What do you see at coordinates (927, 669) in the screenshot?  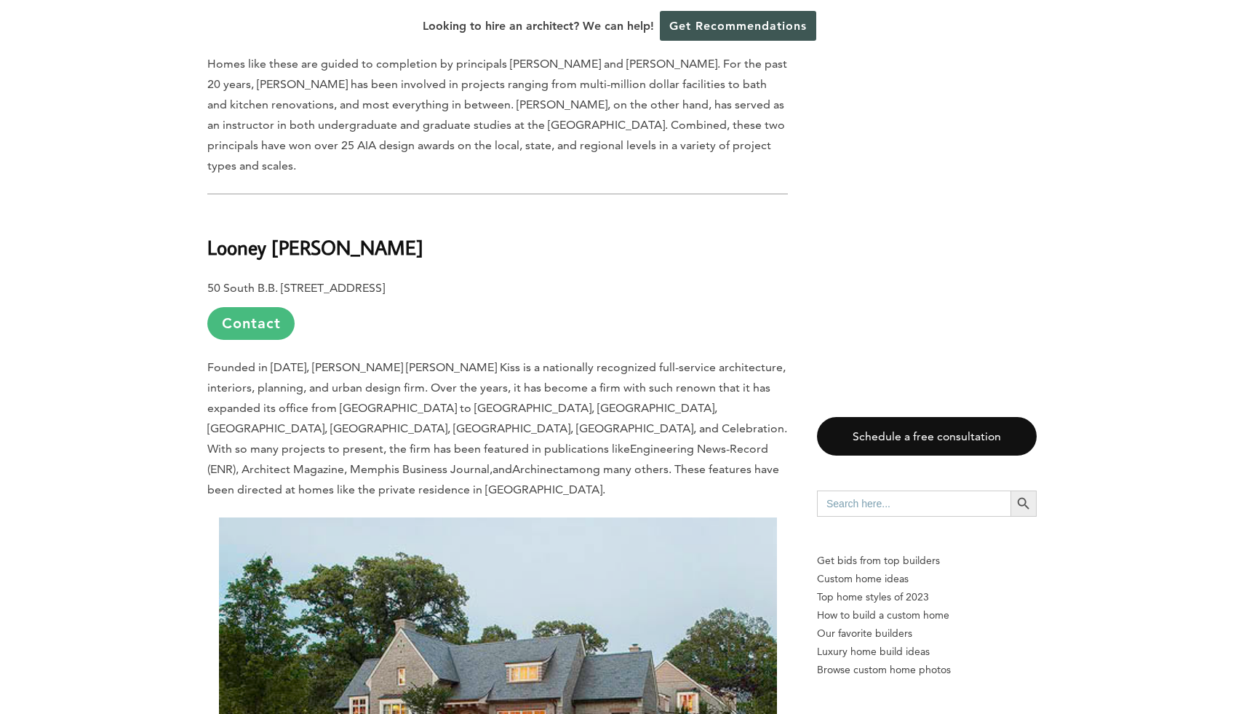 I see `p: Browse custom home photos` at bounding box center [927, 669].